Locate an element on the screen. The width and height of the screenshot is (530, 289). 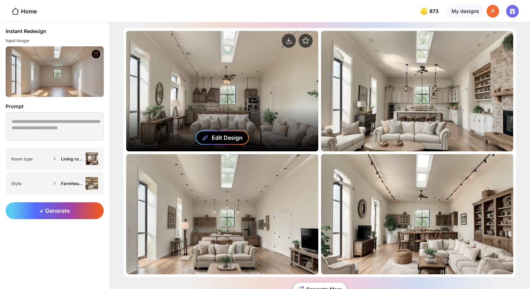
div: Style is located at coordinates (31, 183).